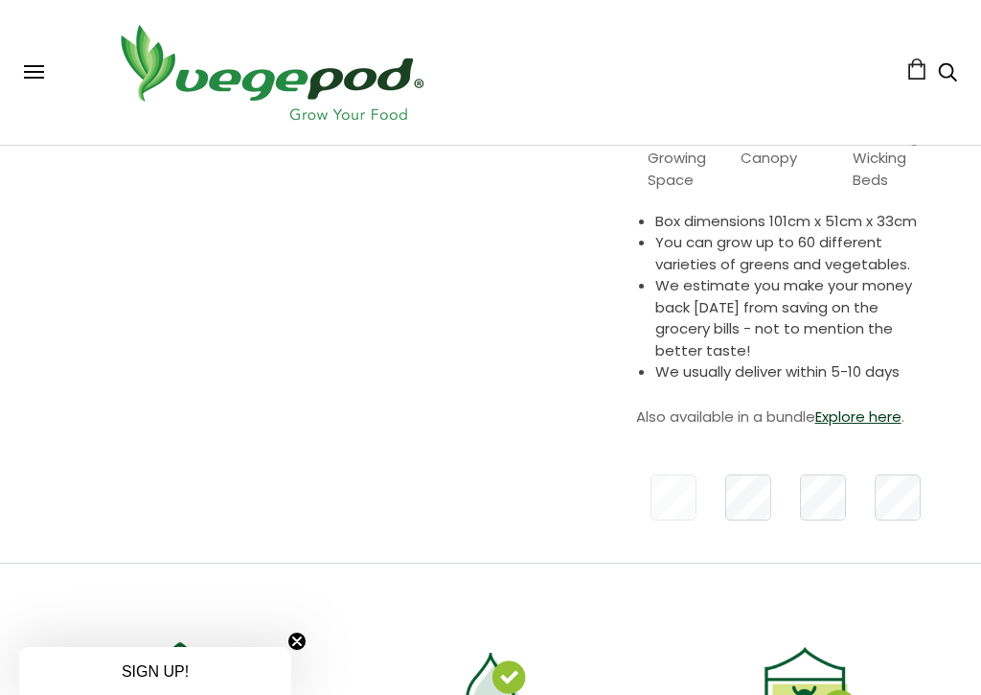  I want to click on span: SIGN UP!, so click(155, 671).